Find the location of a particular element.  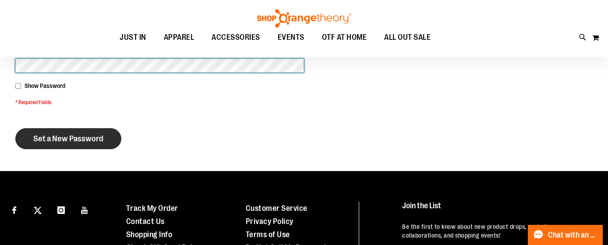

a: Terms of Use is located at coordinates (268, 235).